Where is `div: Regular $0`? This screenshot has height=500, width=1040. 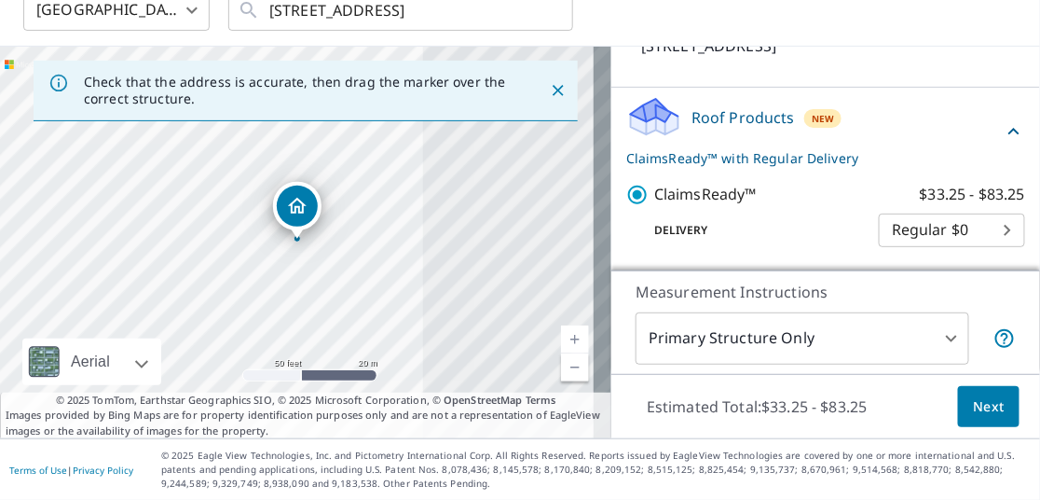 div: Regular $0 is located at coordinates (952, 230).